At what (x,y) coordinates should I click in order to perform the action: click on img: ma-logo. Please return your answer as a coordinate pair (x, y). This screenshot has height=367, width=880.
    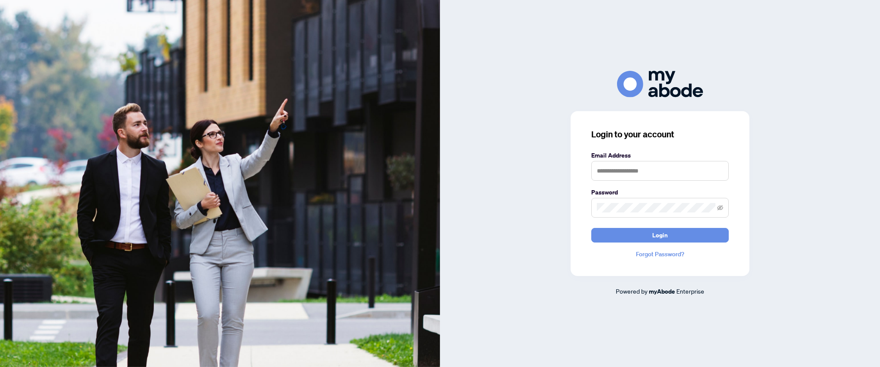
    Looking at the image, I should click on (660, 84).